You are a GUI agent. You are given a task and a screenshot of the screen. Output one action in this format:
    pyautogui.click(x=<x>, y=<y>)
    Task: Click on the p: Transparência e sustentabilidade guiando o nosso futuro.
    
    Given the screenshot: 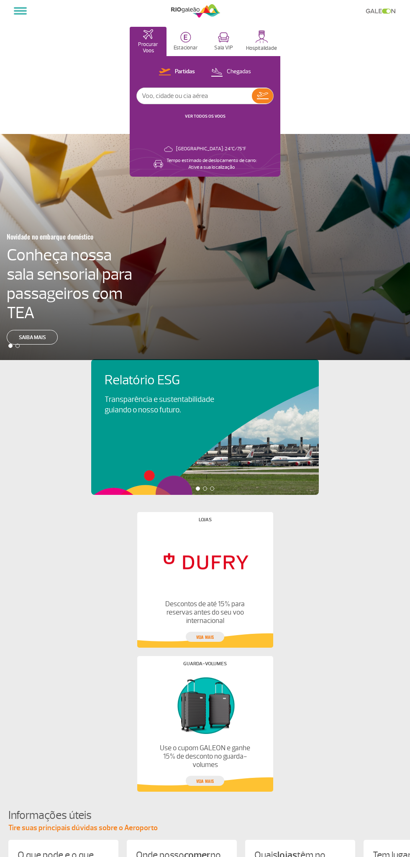 What is the action you would take?
    pyautogui.click(x=164, y=405)
    